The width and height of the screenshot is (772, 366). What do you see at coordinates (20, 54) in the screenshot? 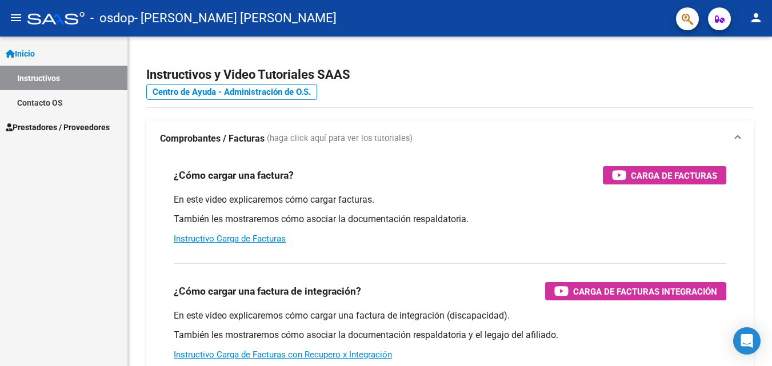
I see `span: Inicio` at bounding box center [20, 54].